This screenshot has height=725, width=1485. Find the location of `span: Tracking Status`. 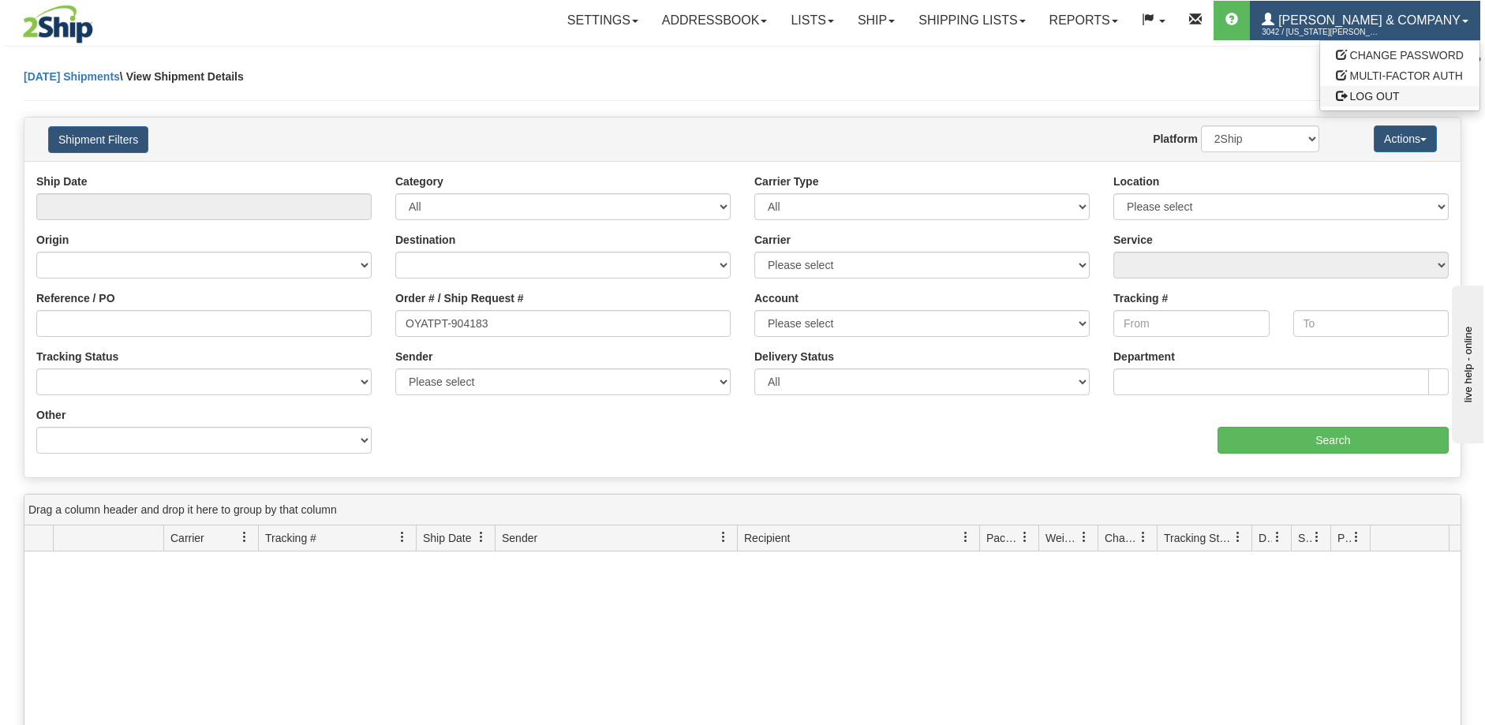

span: Tracking Status is located at coordinates (1198, 538).